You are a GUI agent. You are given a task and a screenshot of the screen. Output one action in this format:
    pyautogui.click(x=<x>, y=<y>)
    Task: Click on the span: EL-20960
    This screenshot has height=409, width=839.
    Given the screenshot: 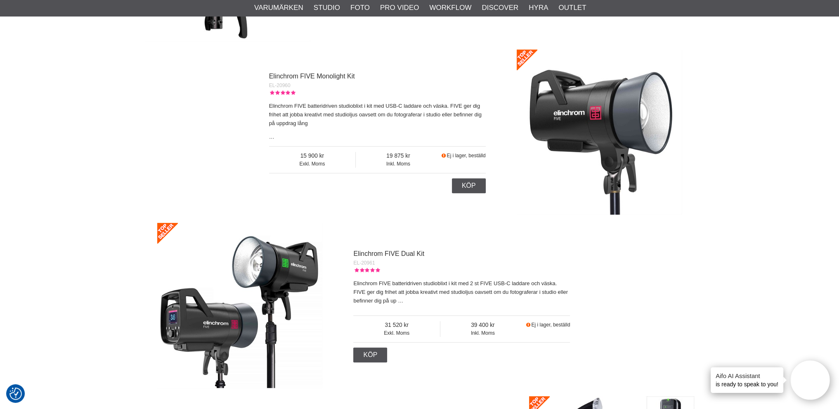 What is the action you would take?
    pyautogui.click(x=280, y=85)
    